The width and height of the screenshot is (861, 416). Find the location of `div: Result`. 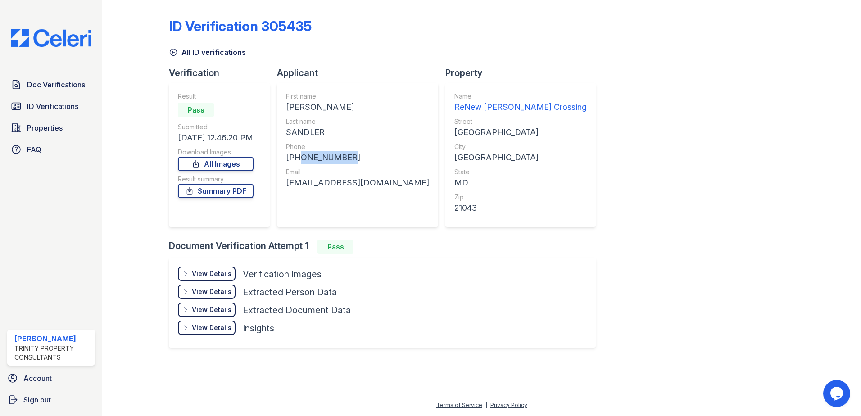

div: Result is located at coordinates (216, 96).